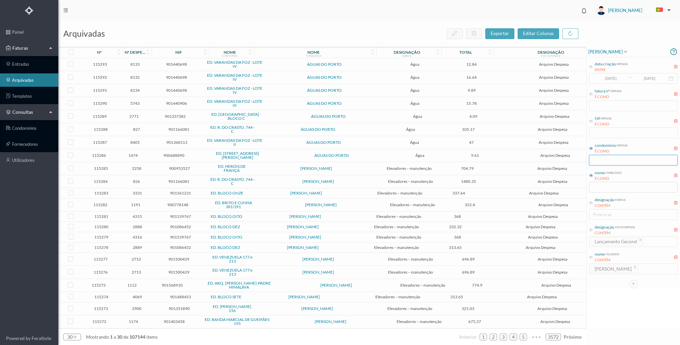  Describe the element at coordinates (415, 64) in the screenshot. I see `span: Água` at that location.